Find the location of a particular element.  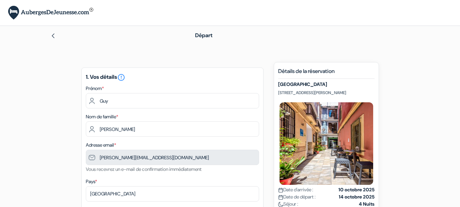

small: Vous recevrez un e-mail de confirmation immédiatement is located at coordinates (144, 169).